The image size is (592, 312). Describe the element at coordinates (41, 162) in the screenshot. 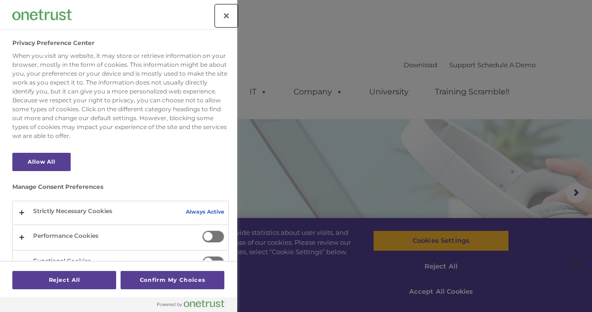

I see `button: Allow All` at that location.